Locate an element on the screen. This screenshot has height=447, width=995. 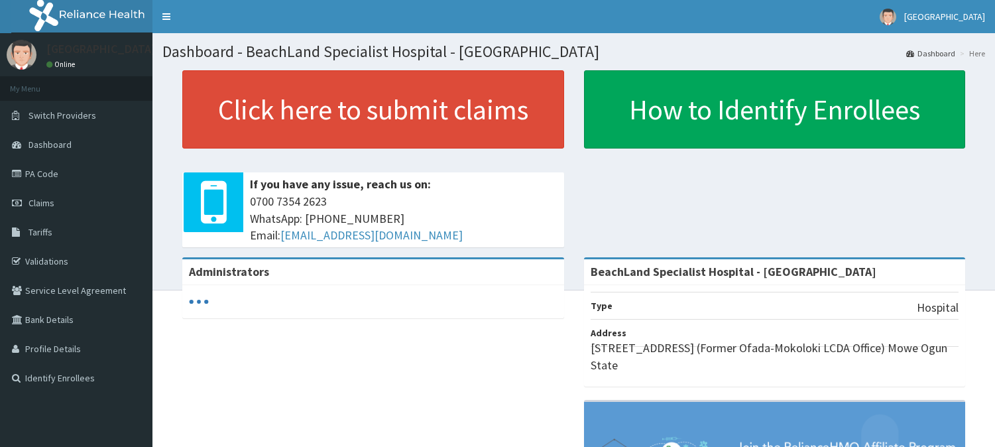
span: Switch Providers is located at coordinates (62, 115).